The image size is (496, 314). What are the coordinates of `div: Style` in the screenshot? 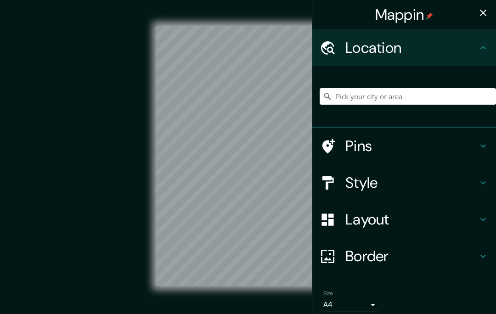 It's located at (404, 183).